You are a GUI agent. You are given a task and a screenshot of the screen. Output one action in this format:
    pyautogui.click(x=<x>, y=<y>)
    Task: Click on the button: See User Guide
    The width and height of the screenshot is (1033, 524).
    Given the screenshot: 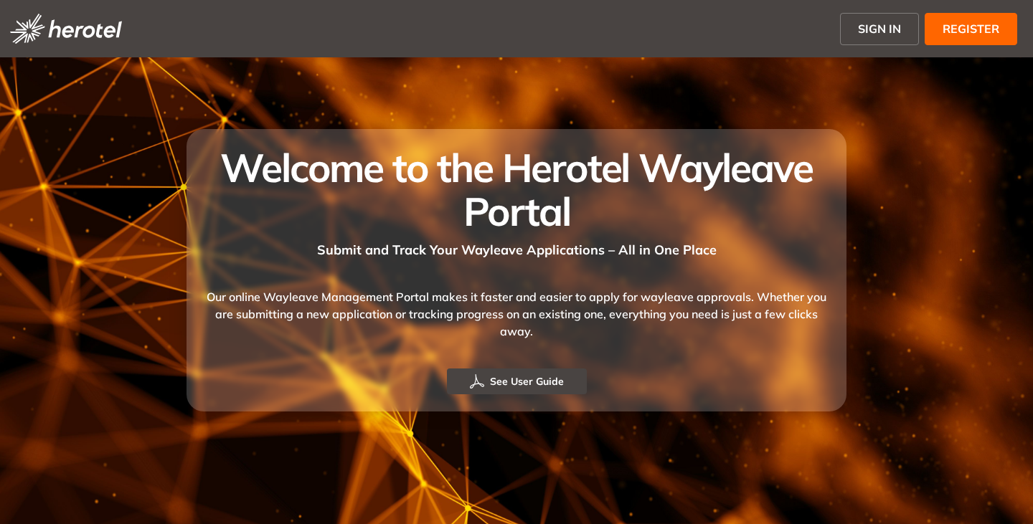 What is the action you would take?
    pyautogui.click(x=516, y=381)
    